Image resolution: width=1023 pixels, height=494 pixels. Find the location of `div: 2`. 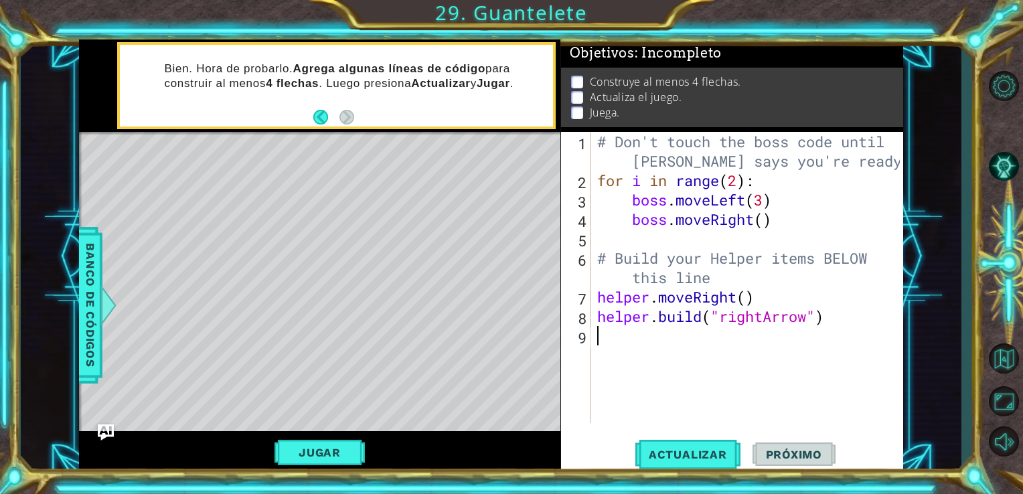

div: 2 is located at coordinates (577, 182).